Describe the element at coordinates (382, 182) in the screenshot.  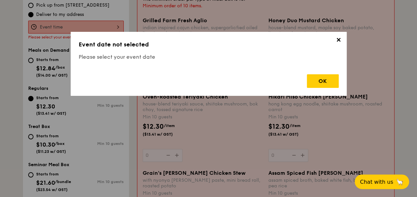
I see `button: Chat with us🦙` at that location.